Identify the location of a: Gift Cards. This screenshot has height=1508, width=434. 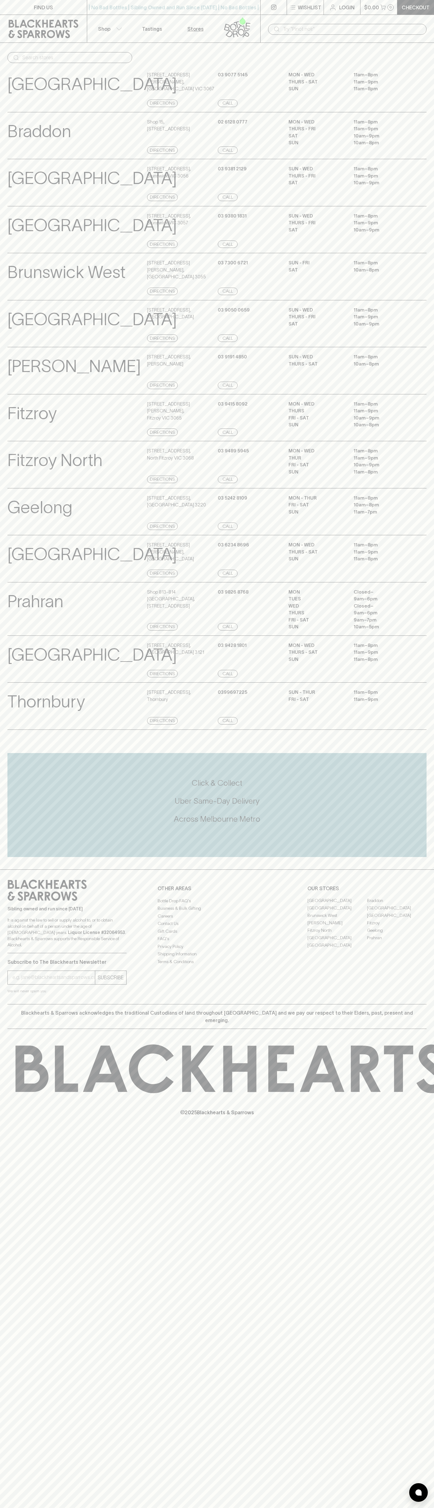
(217, 931).